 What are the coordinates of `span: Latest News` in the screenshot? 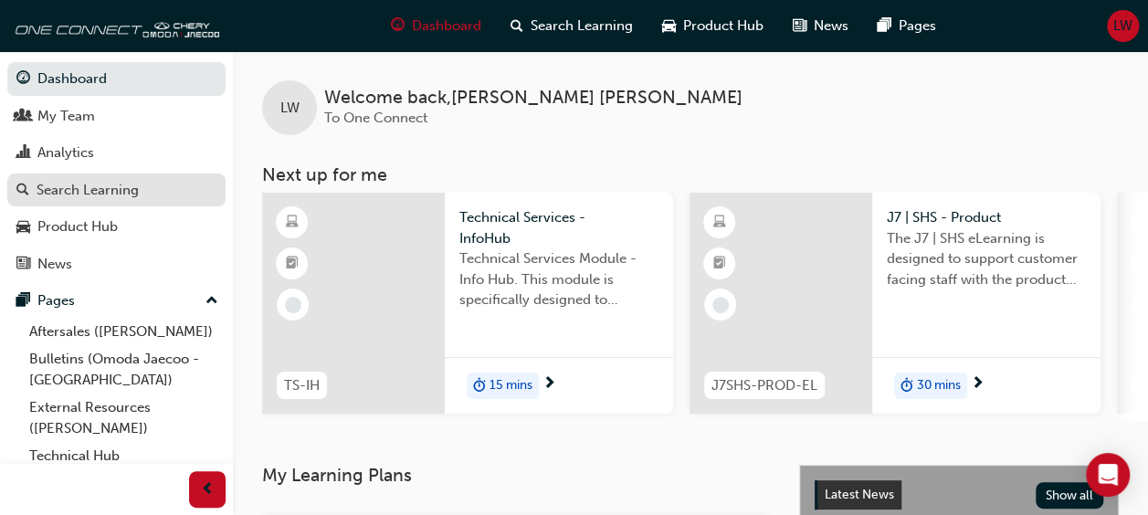 It's located at (859, 494).